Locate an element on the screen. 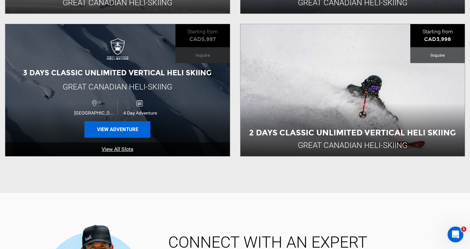  span: Great Canadian Heli-Skiing is located at coordinates (117, 87).